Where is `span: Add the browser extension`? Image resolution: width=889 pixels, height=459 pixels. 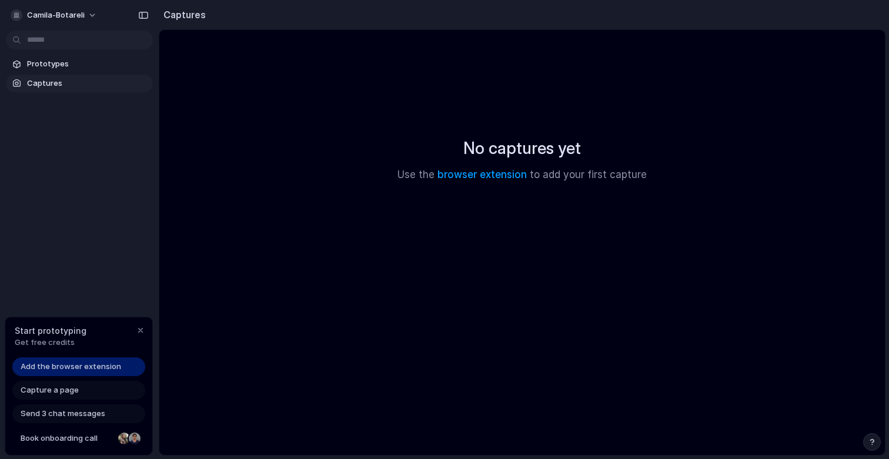 span: Add the browser extension is located at coordinates (71, 367).